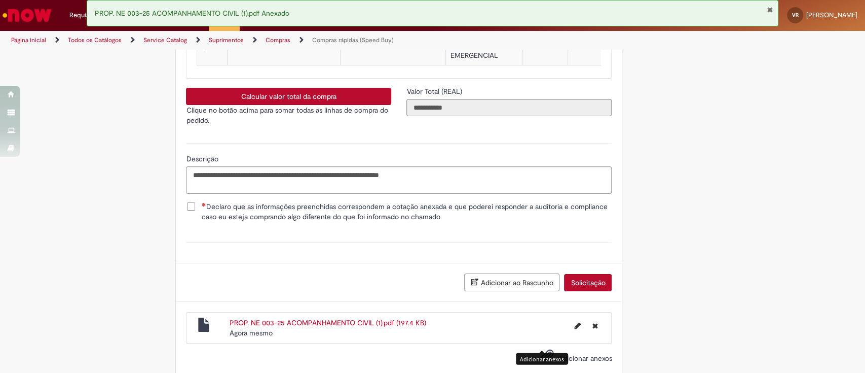 The image size is (865, 373). I want to click on input: Valor Total (REAL), so click(509, 107).